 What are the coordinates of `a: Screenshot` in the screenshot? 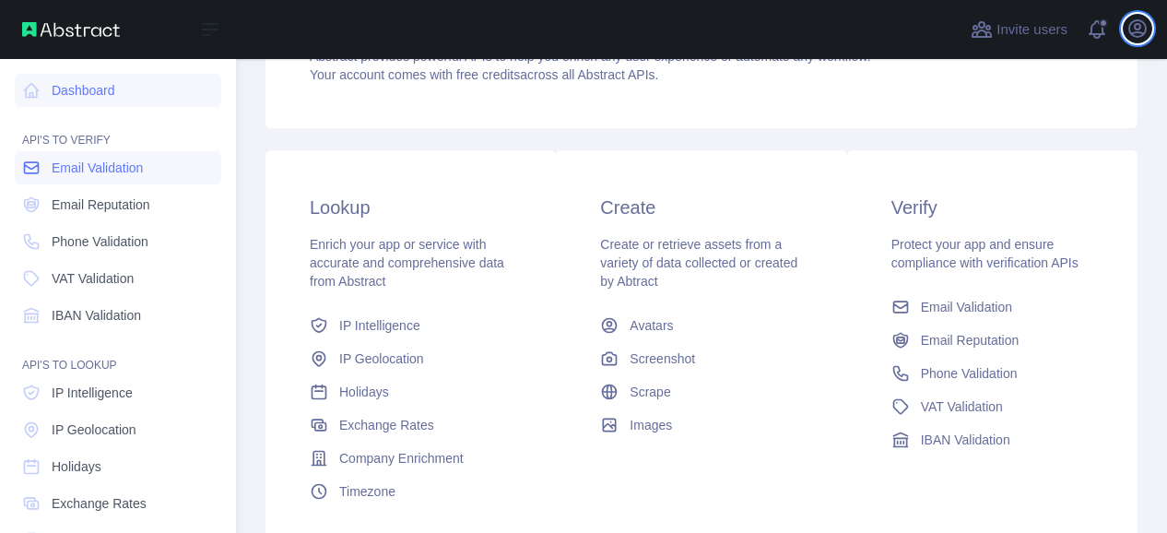 It's located at (701, 359).